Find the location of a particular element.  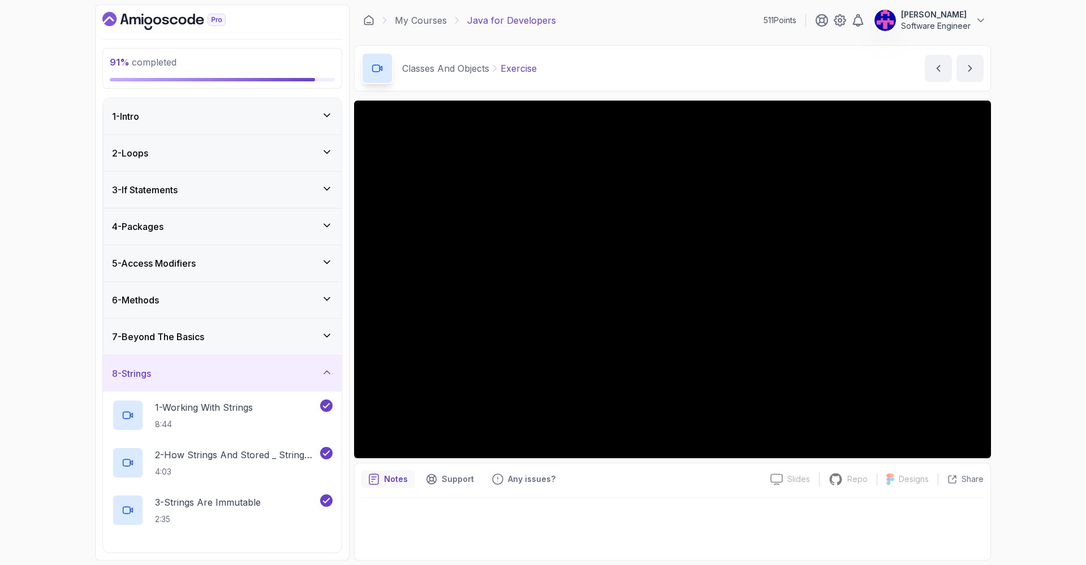

button: 6-Methods is located at coordinates (222, 300).